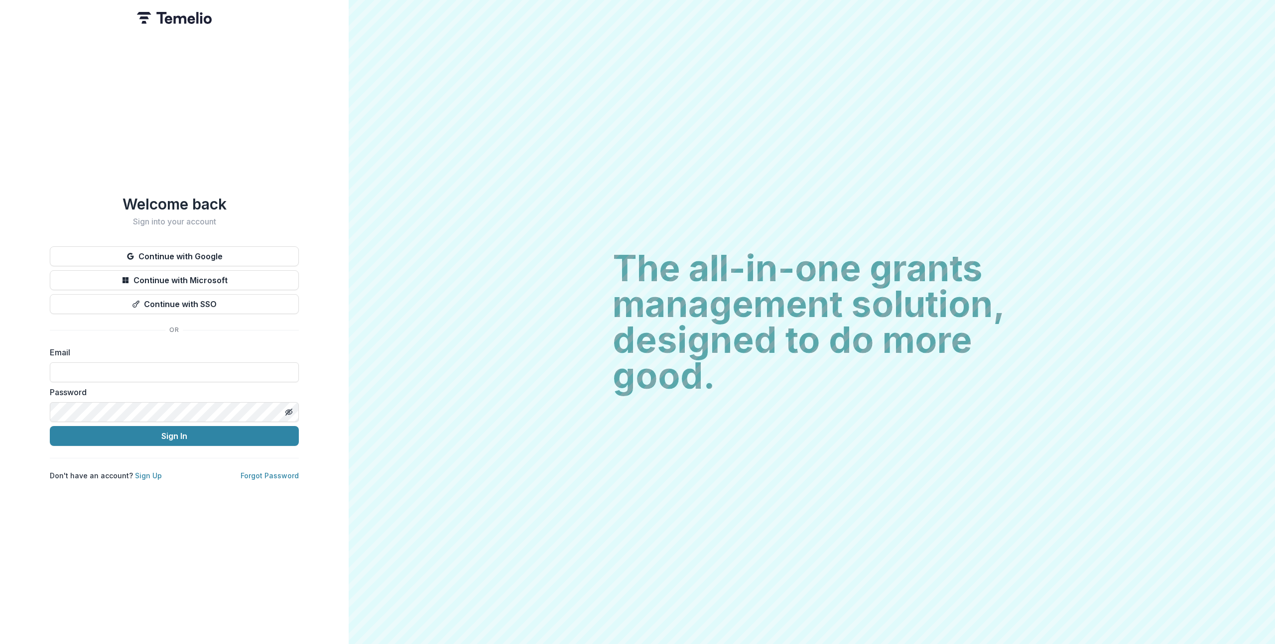 Image resolution: width=1275 pixels, height=644 pixels. Describe the element at coordinates (174, 280) in the screenshot. I see `button: Continue with Microsoft` at that location.